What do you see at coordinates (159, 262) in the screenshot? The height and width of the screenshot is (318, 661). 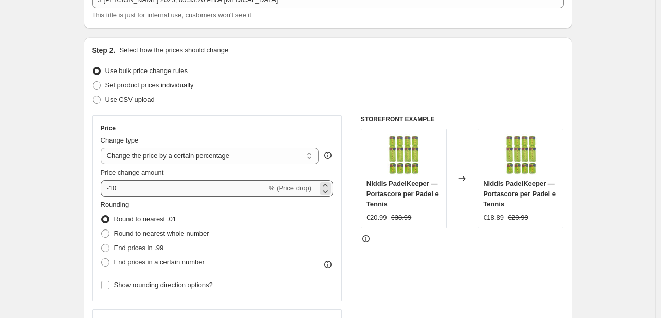 I see `span: End prices in a certain number` at bounding box center [159, 262].